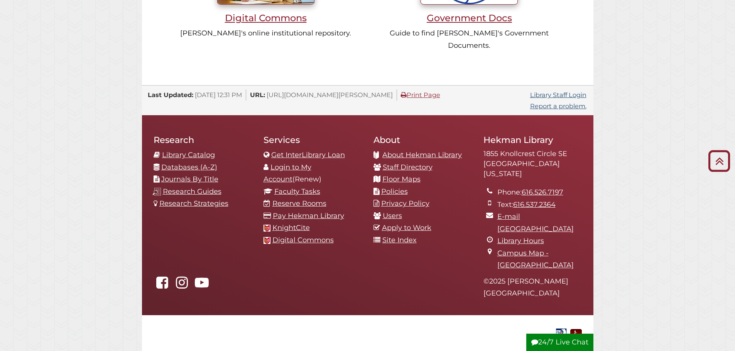  What do you see at coordinates (308, 216) in the screenshot?
I see `a: Pay Hekman Library` at bounding box center [308, 216].